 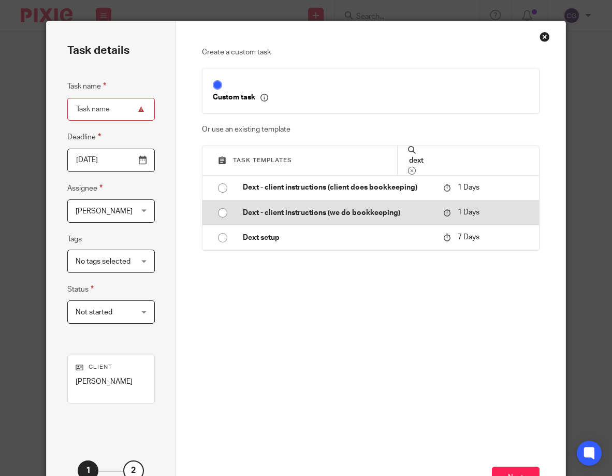 I want to click on input: Search..., so click(x=468, y=160).